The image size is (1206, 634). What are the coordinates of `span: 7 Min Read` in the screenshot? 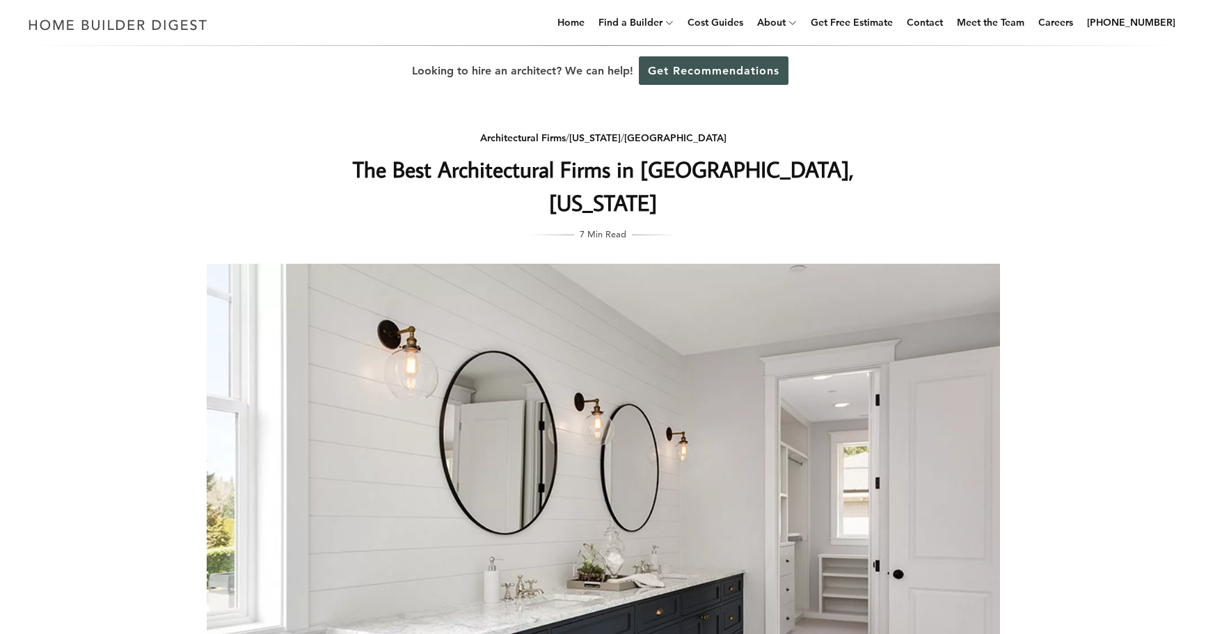 It's located at (603, 234).